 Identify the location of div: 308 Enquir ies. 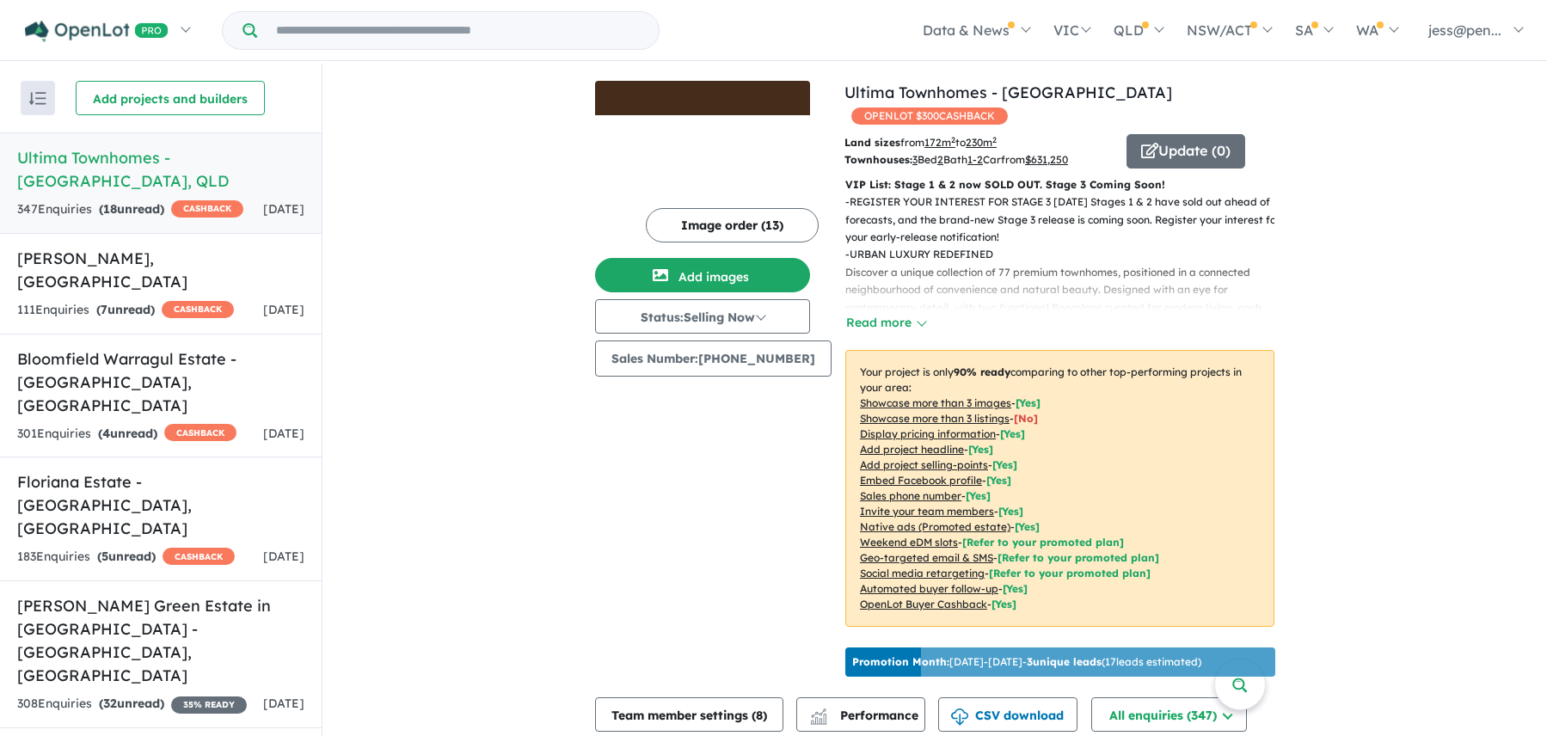
(132, 704).